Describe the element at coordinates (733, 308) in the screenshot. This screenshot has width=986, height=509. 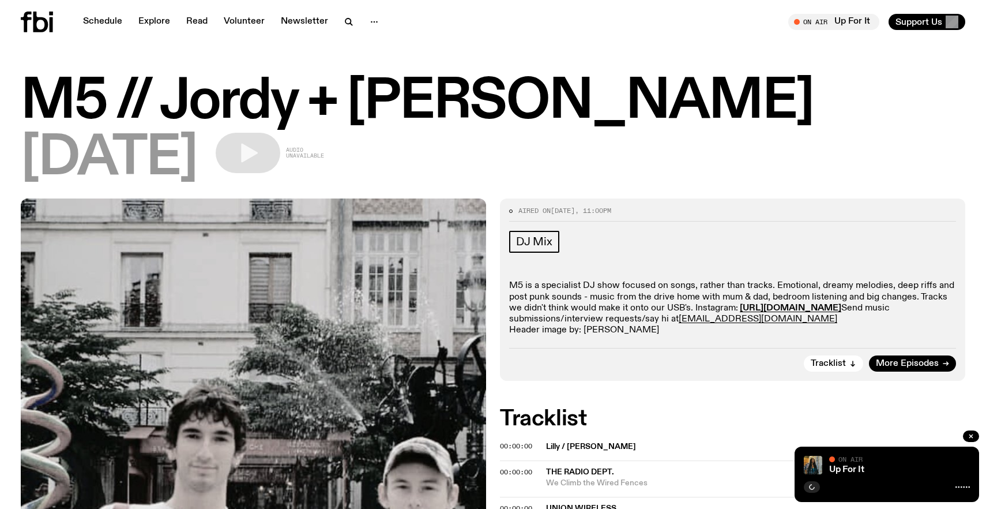
I see `p: M5 is a specialist DJ show focused on songs, rather than tracks. Emotional, dreamy melodies, deep...` at that location.